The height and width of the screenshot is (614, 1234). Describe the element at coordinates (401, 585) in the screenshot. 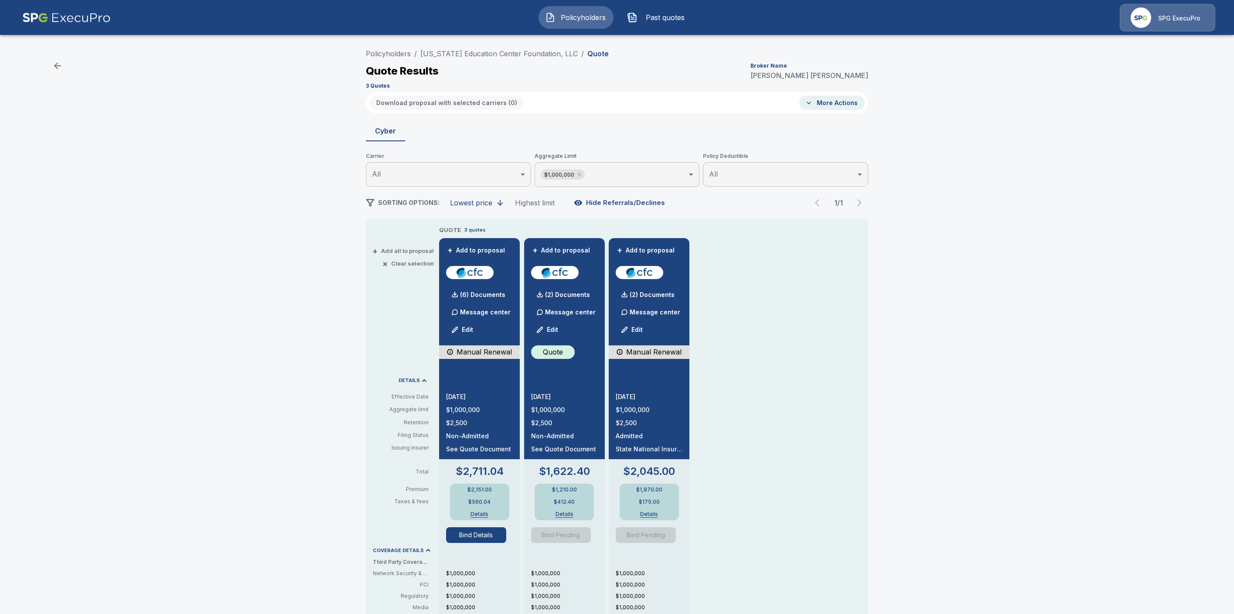

I see `p: PCI` at that location.